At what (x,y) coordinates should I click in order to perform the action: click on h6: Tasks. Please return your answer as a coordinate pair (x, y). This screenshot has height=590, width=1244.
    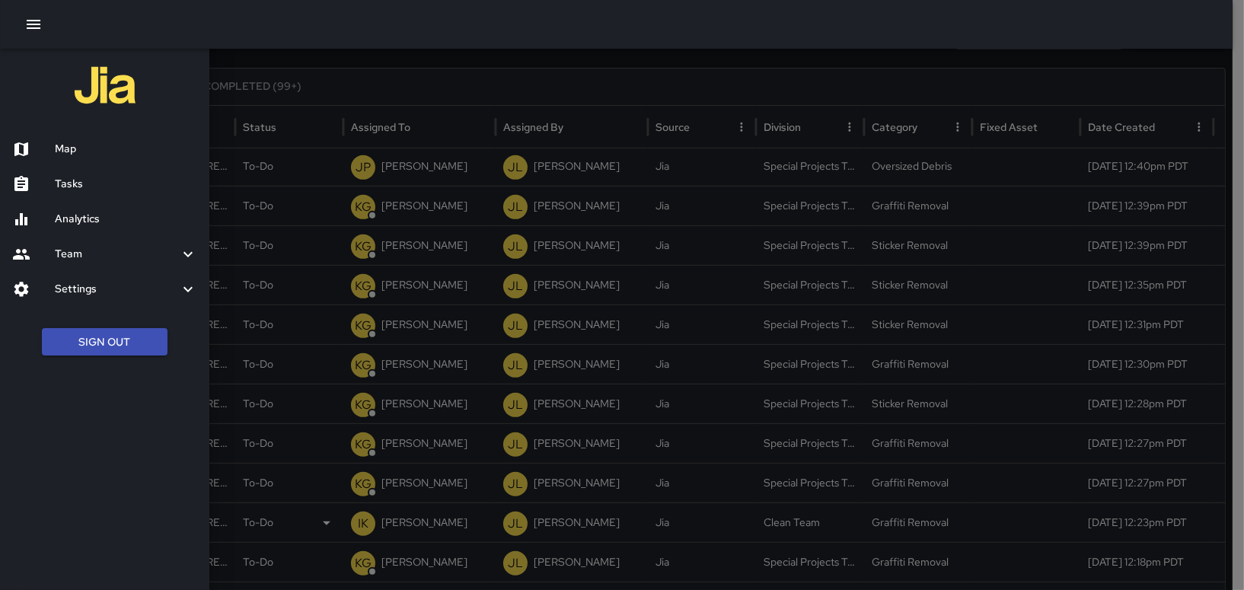
    Looking at the image, I should click on (126, 184).